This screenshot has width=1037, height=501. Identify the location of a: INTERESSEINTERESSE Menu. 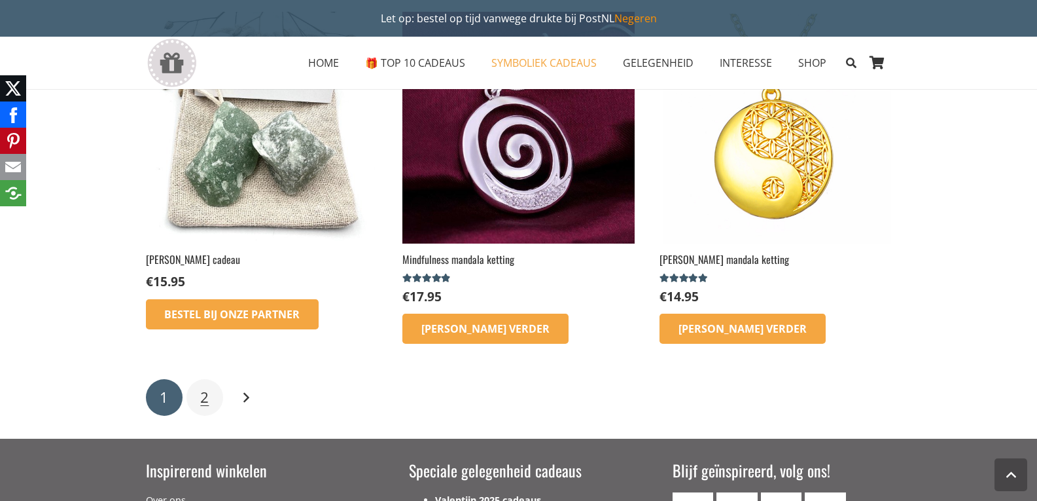
(746, 63).